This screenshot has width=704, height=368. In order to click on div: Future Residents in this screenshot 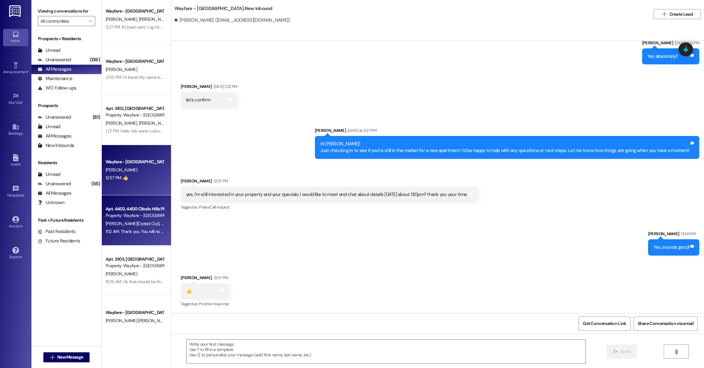, I will do `click(59, 241)`.